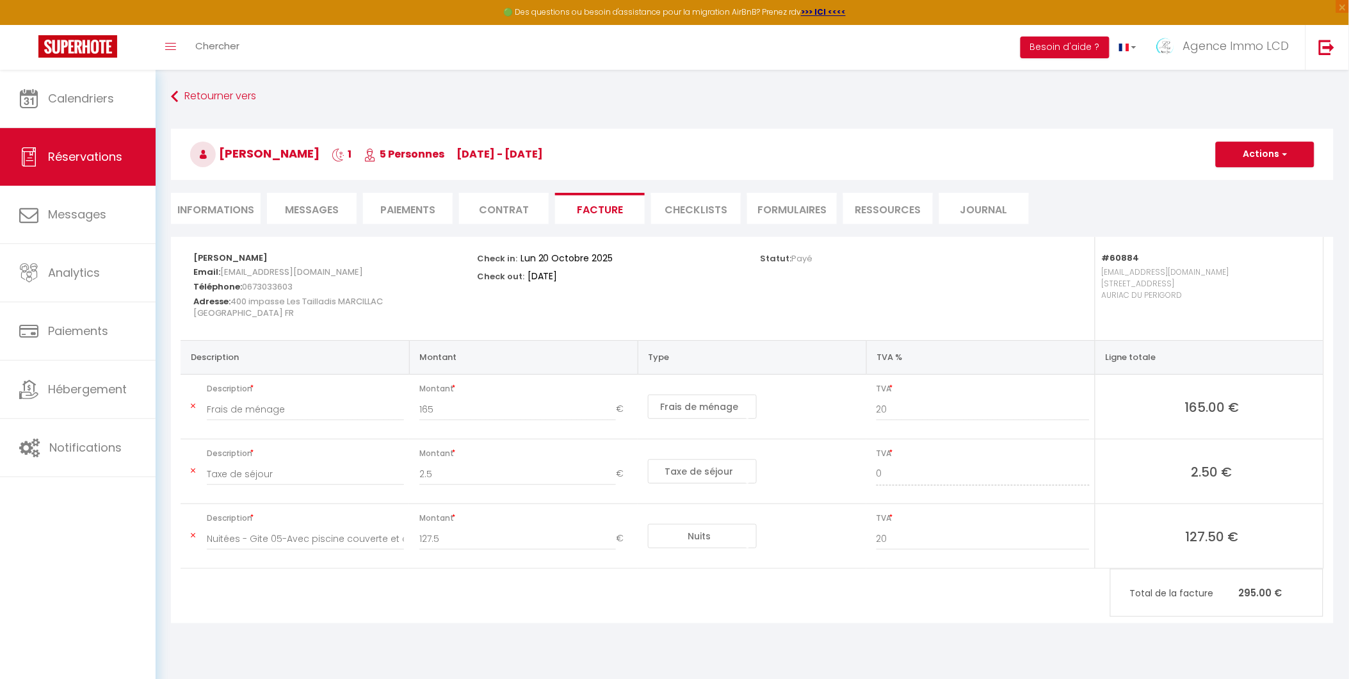  What do you see at coordinates (1185, 593) in the screenshot?
I see `span: Total de la facture` at bounding box center [1185, 593].